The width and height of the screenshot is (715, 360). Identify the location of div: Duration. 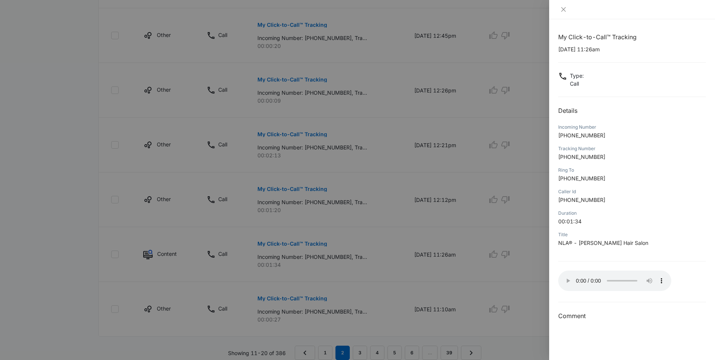
(632, 213).